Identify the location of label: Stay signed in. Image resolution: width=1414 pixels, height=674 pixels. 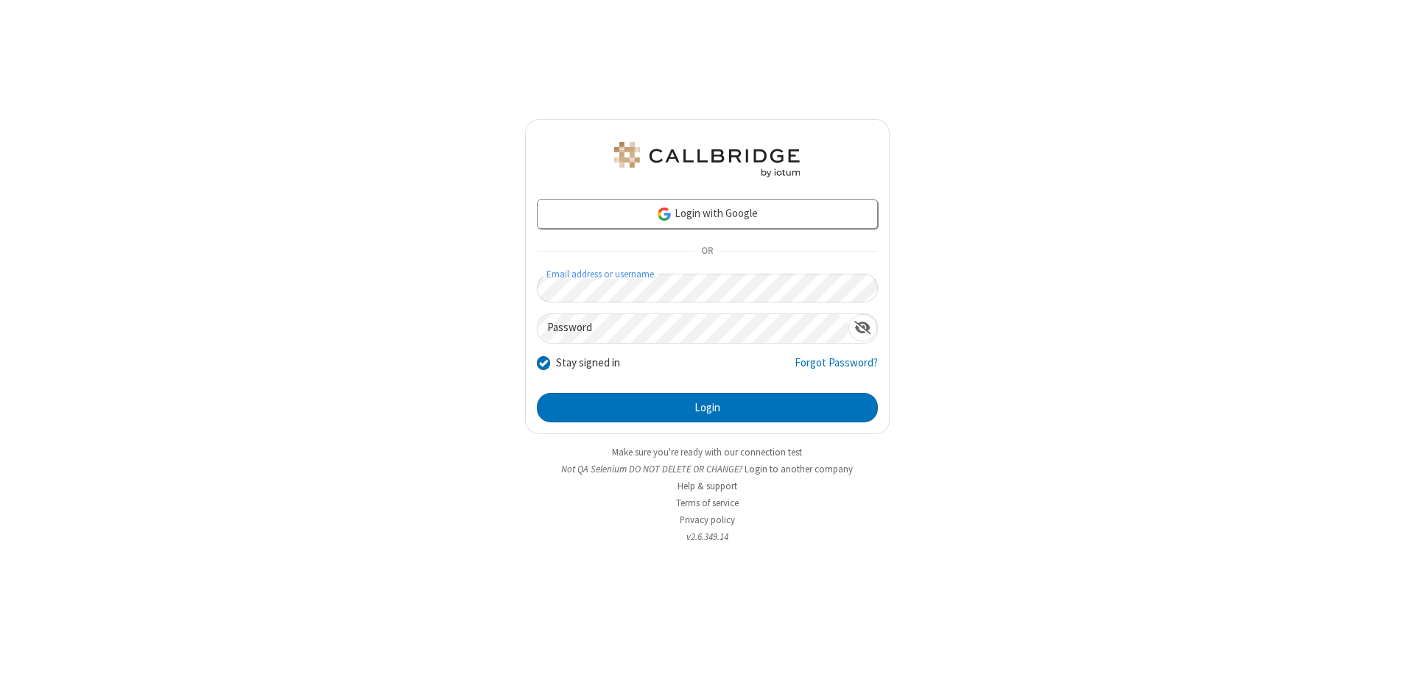
(588, 363).